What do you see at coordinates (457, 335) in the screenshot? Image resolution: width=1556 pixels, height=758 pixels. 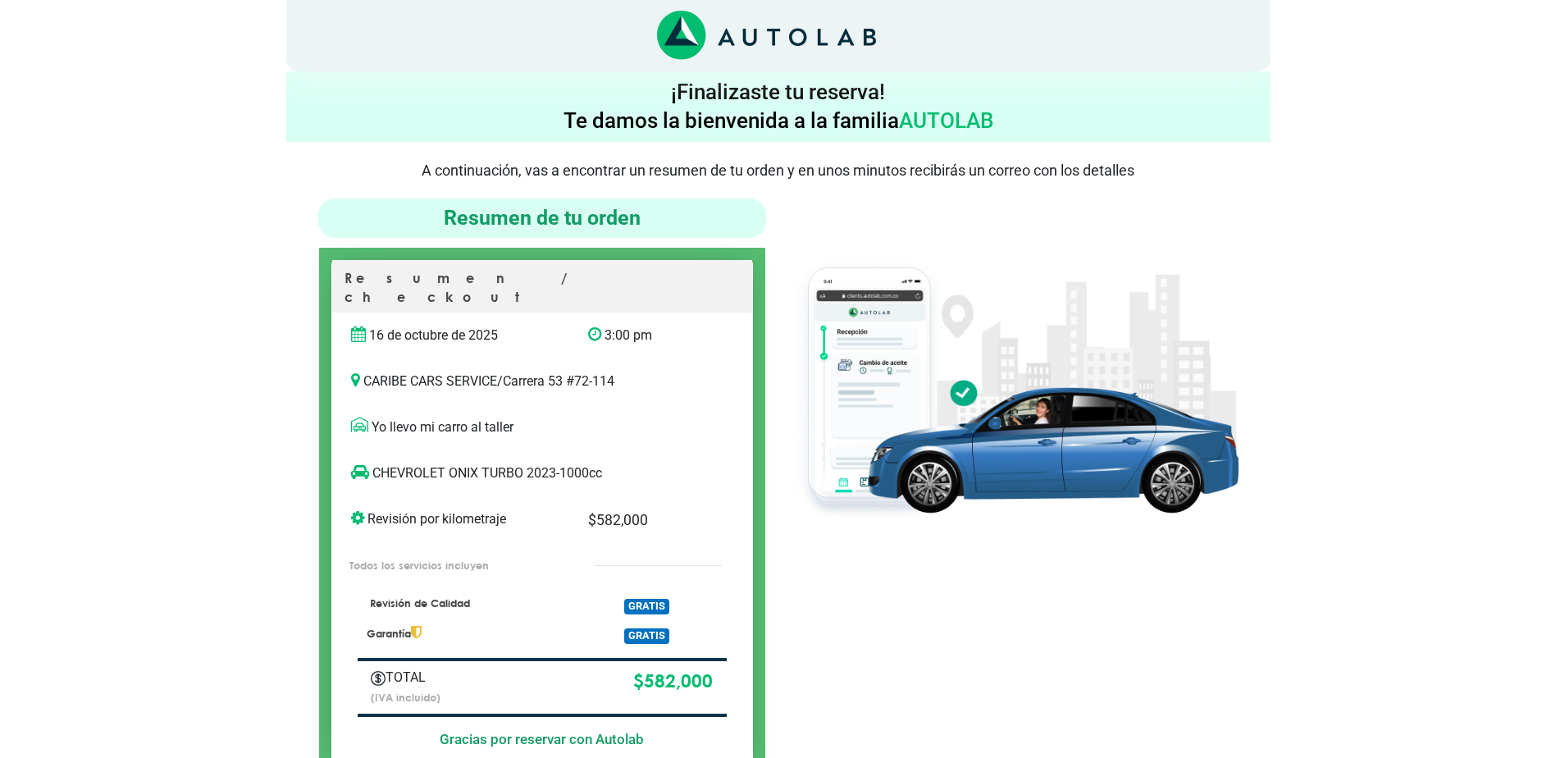 I see `p: 16 de octubre de 2025` at bounding box center [457, 335].